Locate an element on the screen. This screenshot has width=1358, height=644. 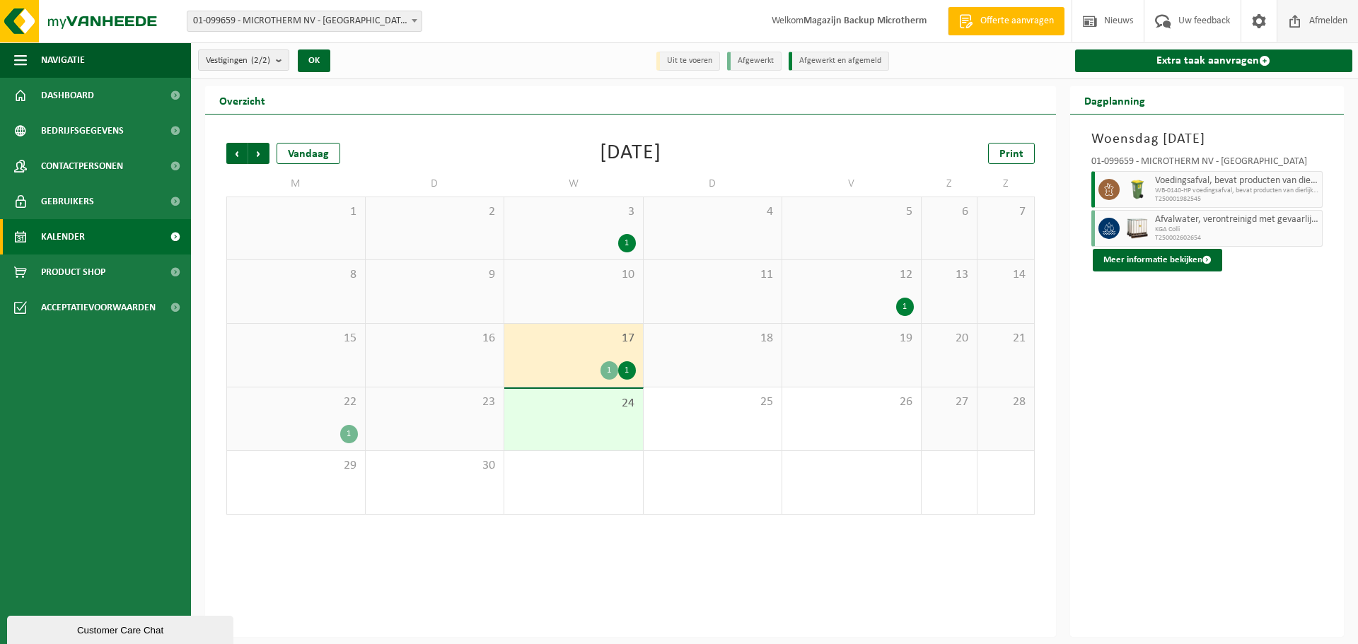
button: OK is located at coordinates (314, 61).